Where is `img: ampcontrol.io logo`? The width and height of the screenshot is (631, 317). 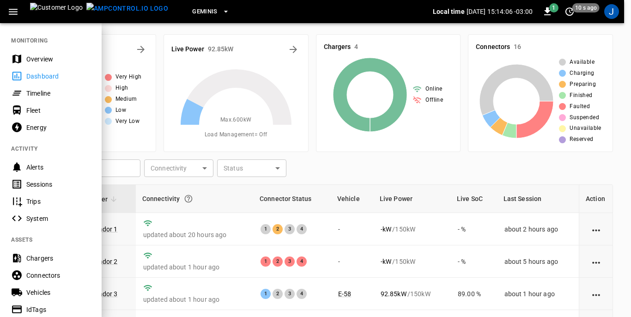 img: ampcontrol.io logo is located at coordinates (127, 8).